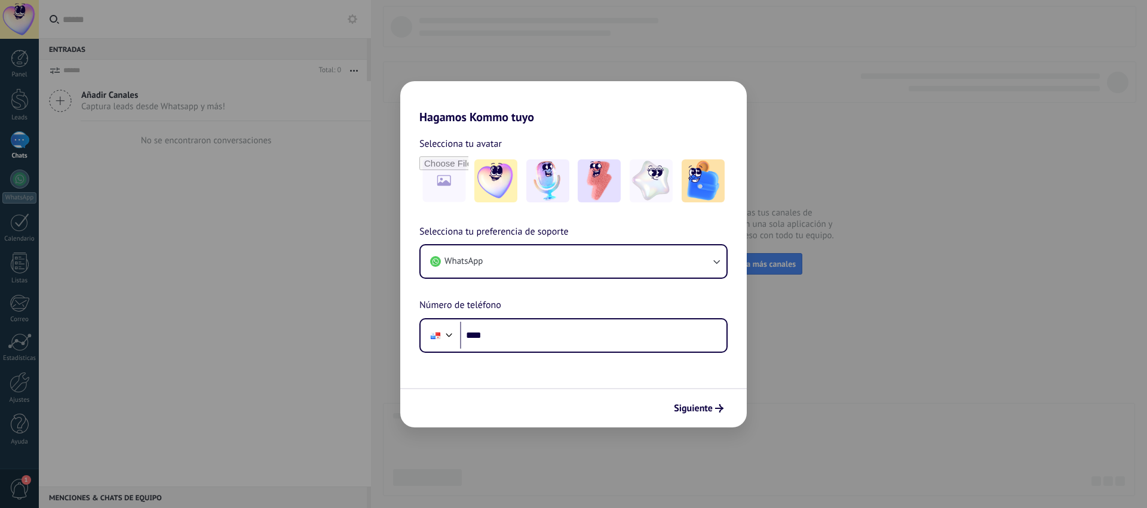 The height and width of the screenshot is (508, 1147). What do you see at coordinates (703, 181) in the screenshot?
I see `img: -5.jpeg` at bounding box center [703, 181].